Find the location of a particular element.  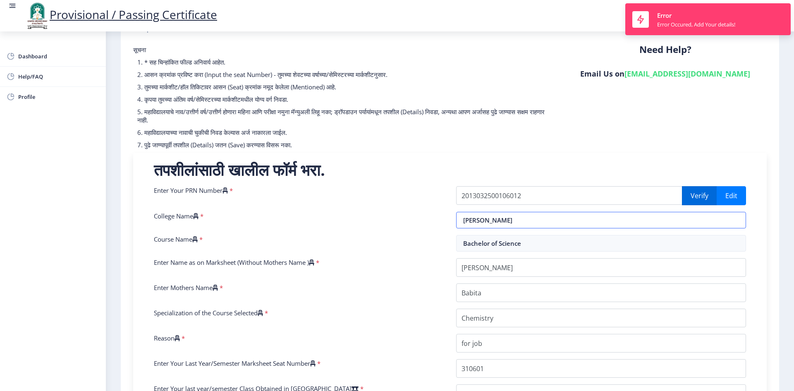

input: Select Course Name is located at coordinates (601, 243).